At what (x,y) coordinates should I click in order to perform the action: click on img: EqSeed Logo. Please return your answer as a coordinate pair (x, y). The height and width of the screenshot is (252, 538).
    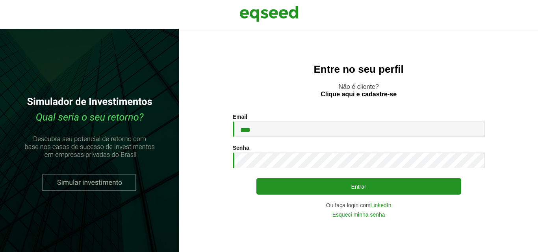
    Looking at the image, I should click on (269, 14).